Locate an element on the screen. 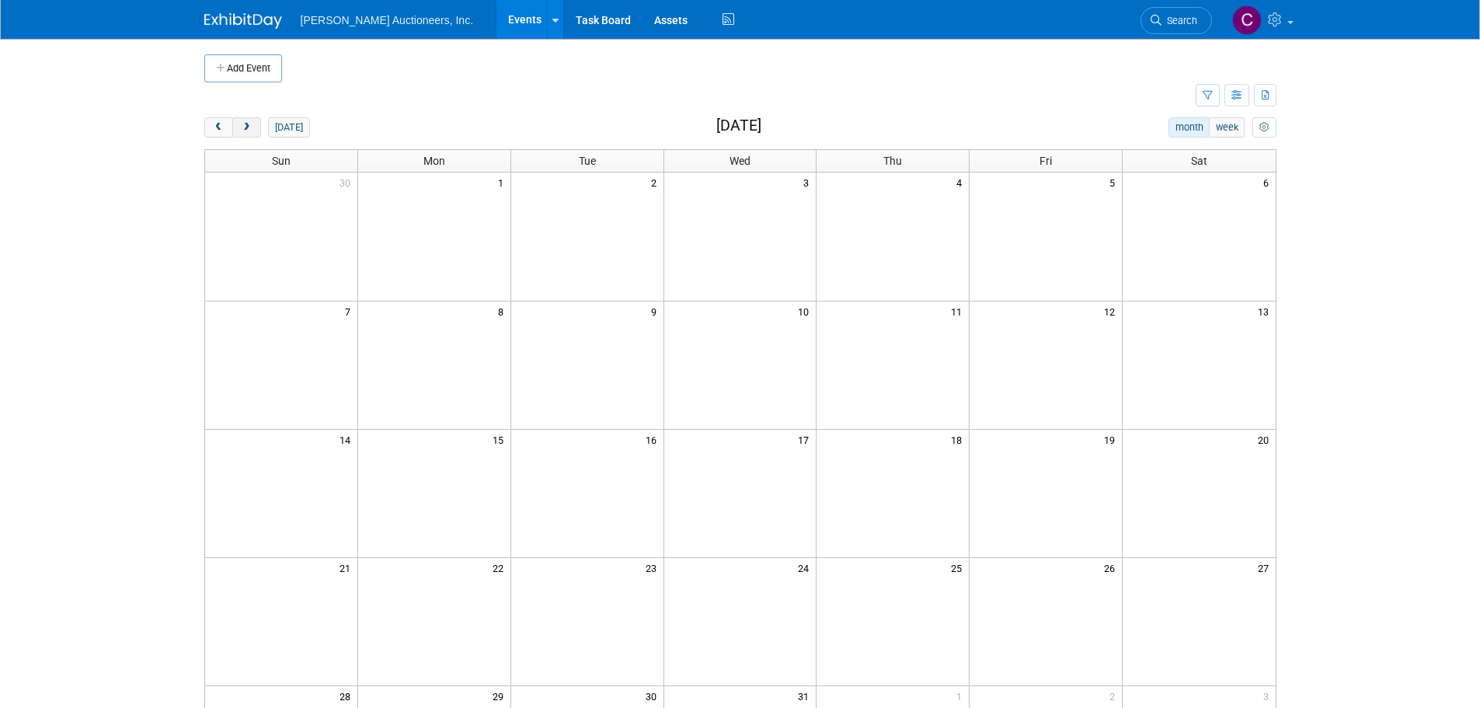 The image size is (1480, 708). span: 25 is located at coordinates (959, 567).